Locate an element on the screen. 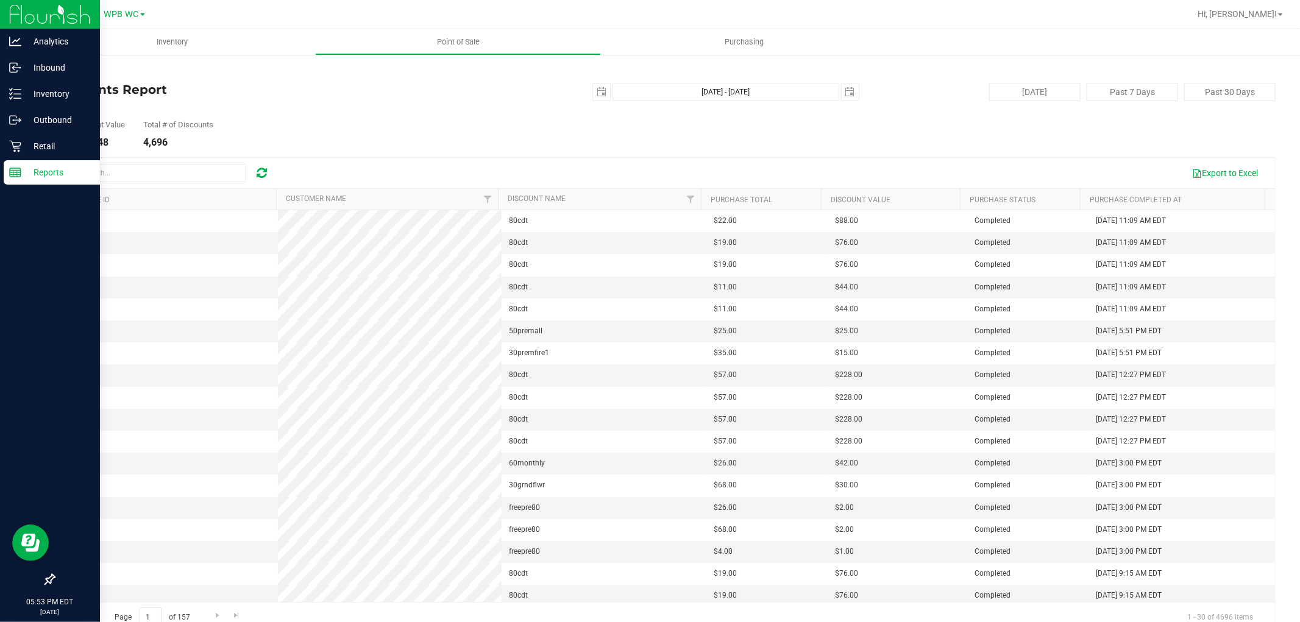 This screenshot has width=1300, height=622. inline-svg: Reports is located at coordinates (15, 173).